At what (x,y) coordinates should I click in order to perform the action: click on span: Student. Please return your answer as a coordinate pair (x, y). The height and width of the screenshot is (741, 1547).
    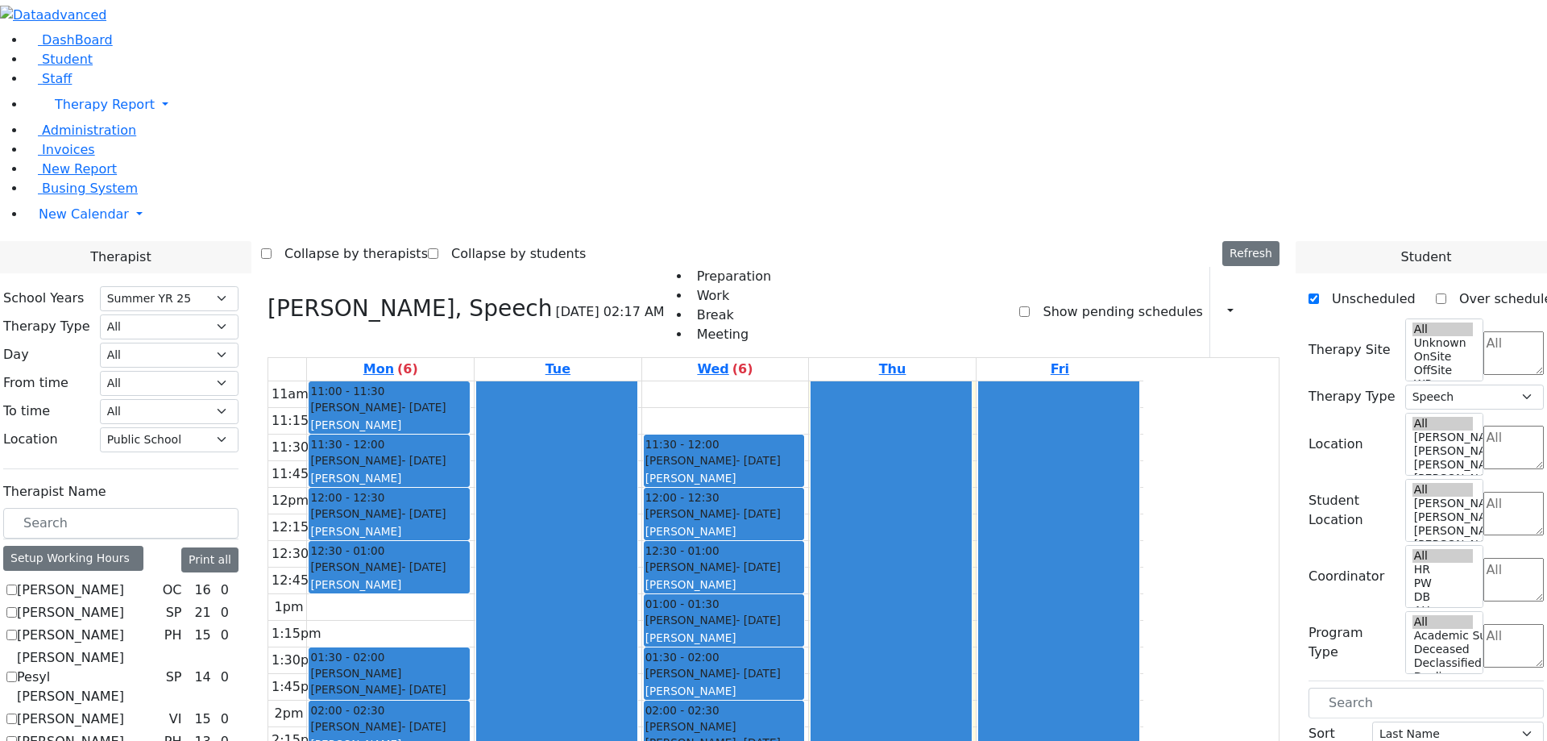
    Looking at the image, I should click on (67, 59).